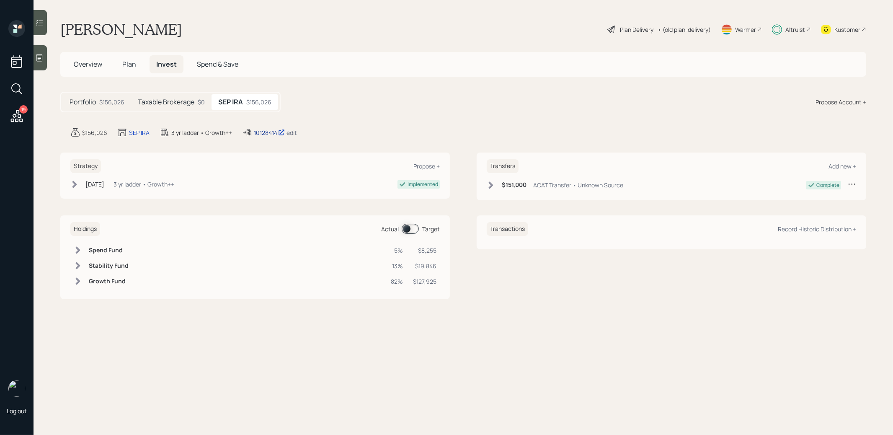 The height and width of the screenshot is (435, 893). I want to click on img: treva-nostdahl-headshot.png, so click(17, 388).